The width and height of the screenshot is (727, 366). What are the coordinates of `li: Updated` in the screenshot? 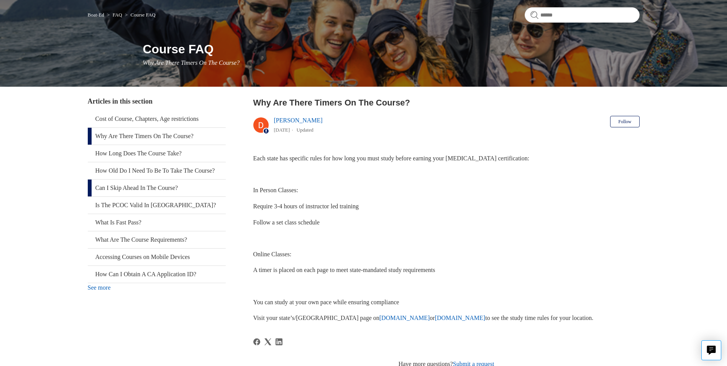 It's located at (305, 130).